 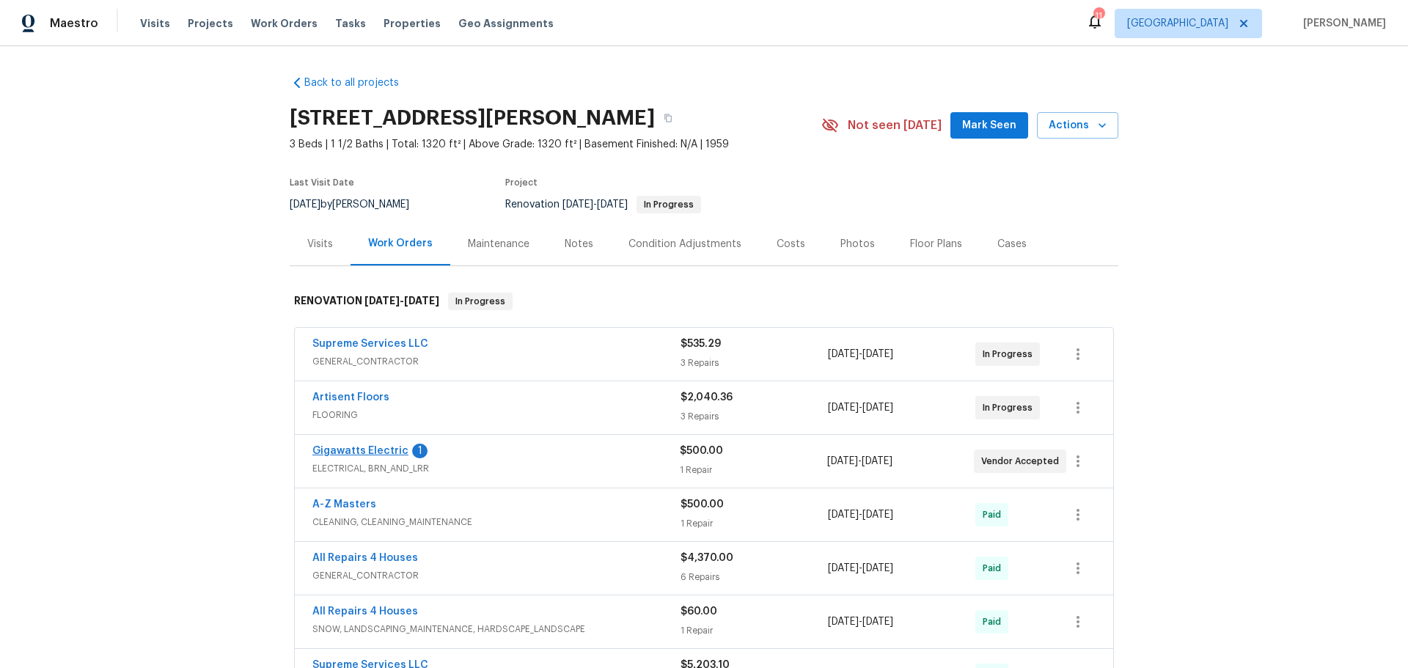 What do you see at coordinates (360, 83) in the screenshot?
I see `a: Back to all projects` at bounding box center [360, 83].